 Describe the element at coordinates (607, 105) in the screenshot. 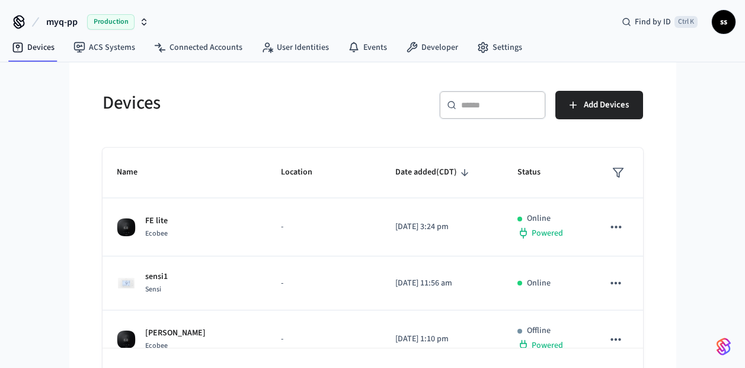

I see `span: Add Devices` at that location.